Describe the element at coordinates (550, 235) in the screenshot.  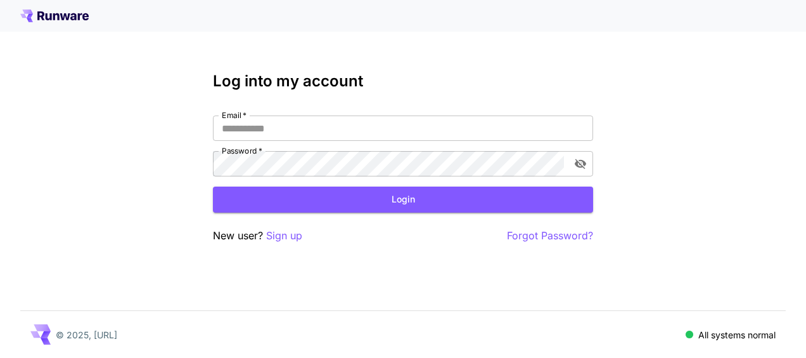
I see `button: Forgot Password?` at that location.